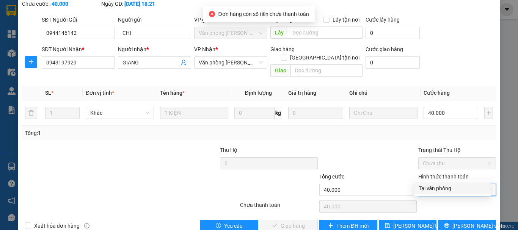 This screenshot has height=230, width=518. What do you see at coordinates (392, 33) in the screenshot?
I see `input: Cước lấy hàng` at bounding box center [392, 33].